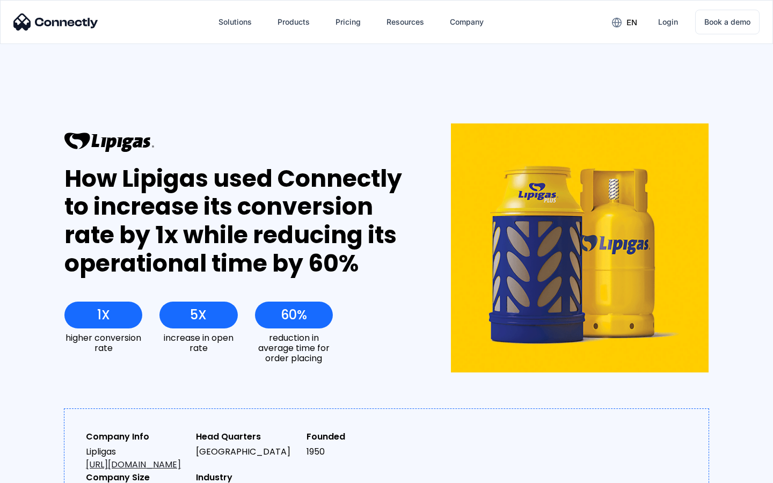 The width and height of the screenshot is (773, 483). Describe the element at coordinates (294, 349) in the screenshot. I see `div: reduction in average time for order placing` at that location.